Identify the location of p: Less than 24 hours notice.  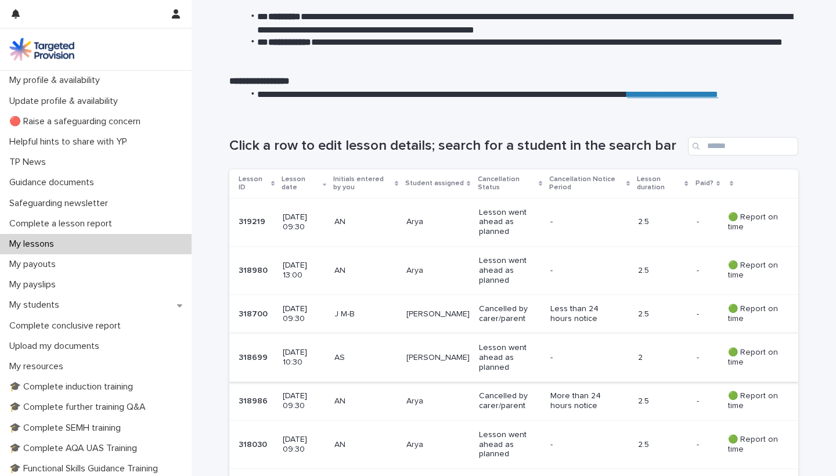
(583, 314).